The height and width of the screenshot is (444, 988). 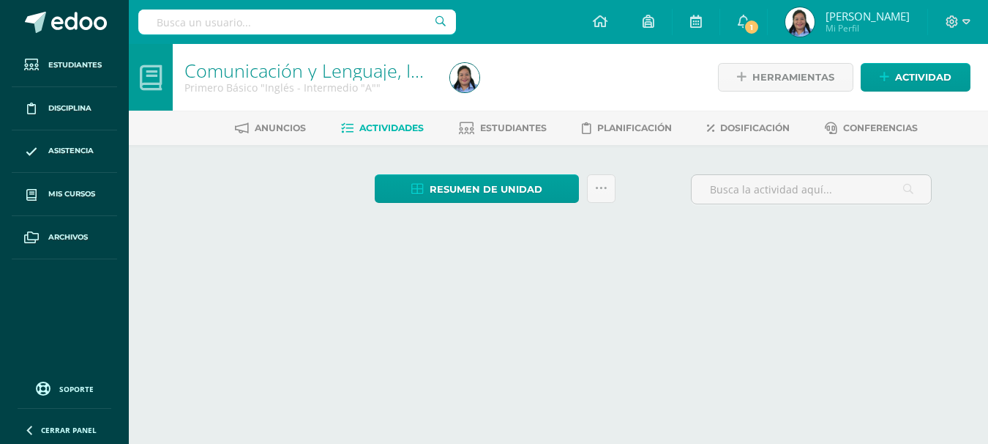 I want to click on span: Anuncios, so click(x=280, y=127).